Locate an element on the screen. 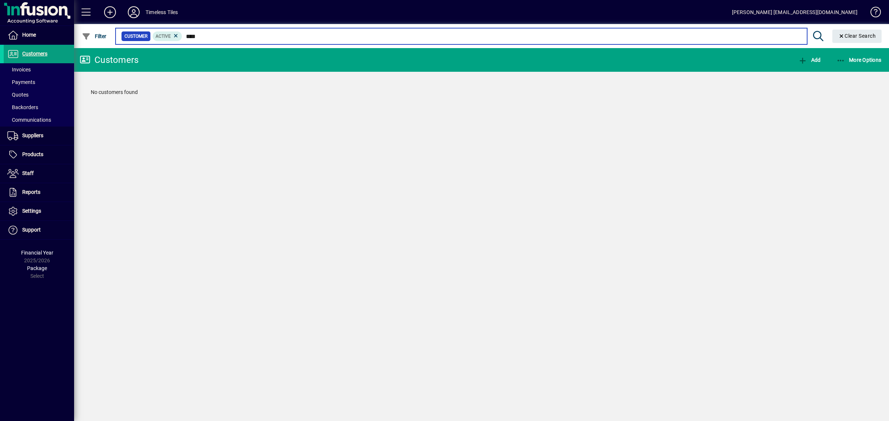  span: Customer is located at coordinates (136, 36).